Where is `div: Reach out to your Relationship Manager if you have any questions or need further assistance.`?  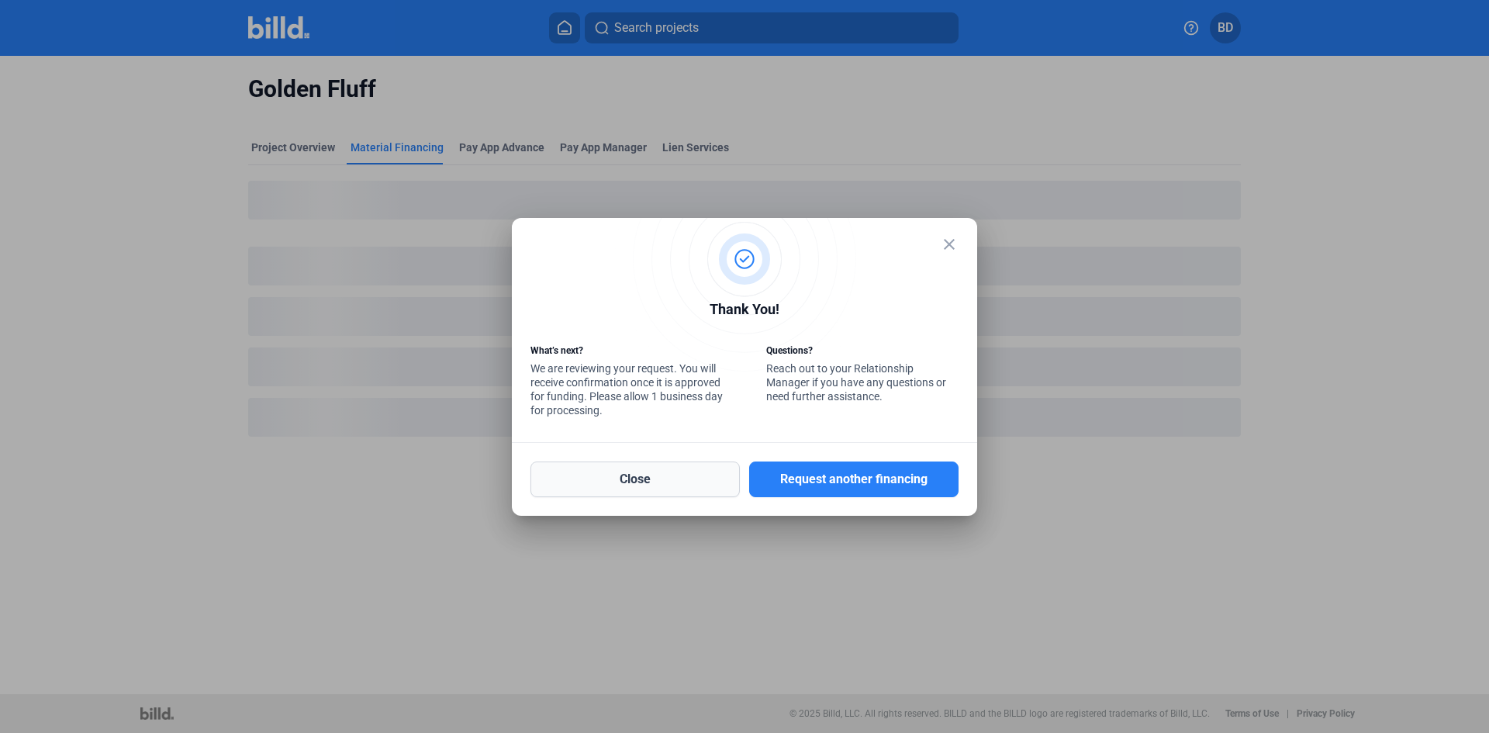
div: Reach out to your Relationship Manager if you have any questions or need further assistance. is located at coordinates (862, 375).